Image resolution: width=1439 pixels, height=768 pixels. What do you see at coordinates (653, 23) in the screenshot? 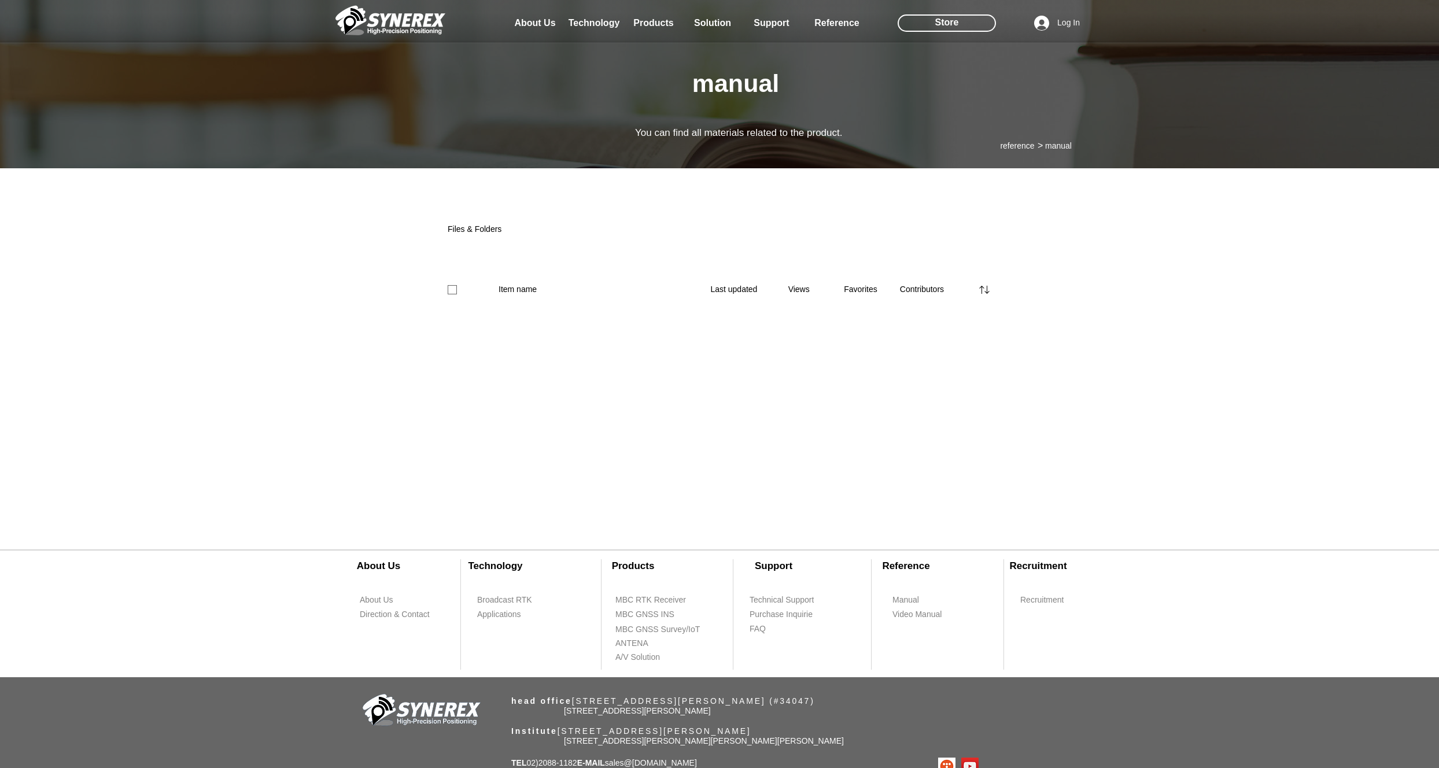
I see `span: Products` at bounding box center [653, 23].